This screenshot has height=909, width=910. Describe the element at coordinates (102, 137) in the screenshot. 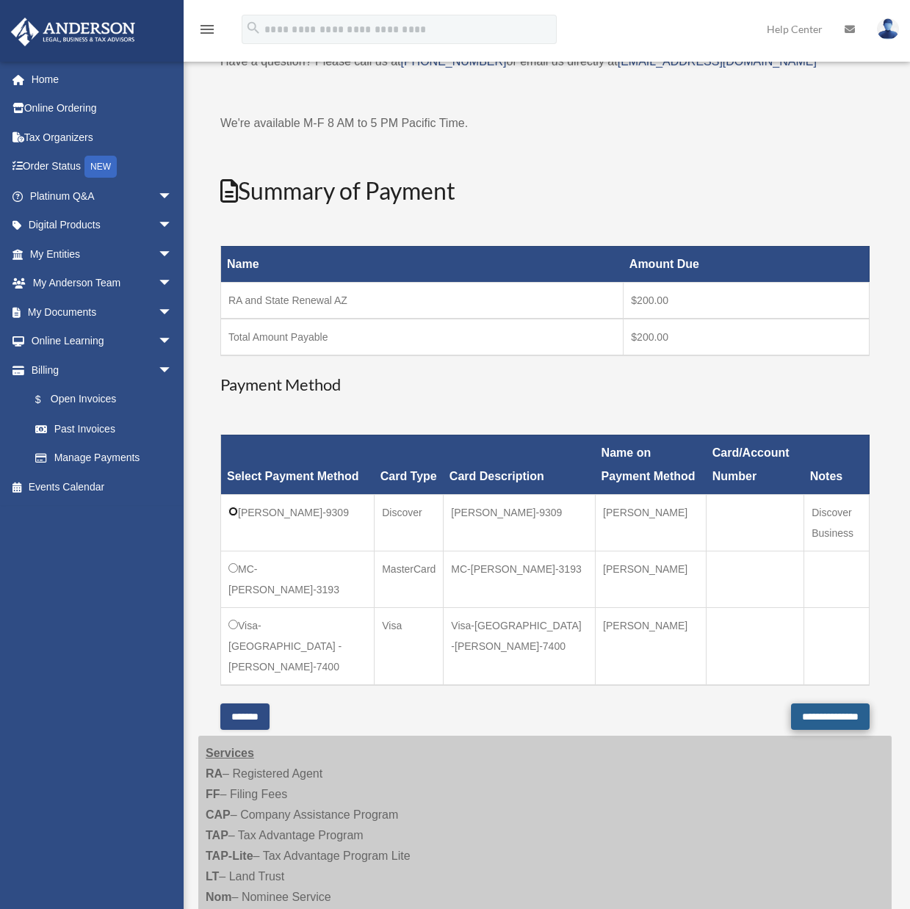

I see `a: Tax Organizers` at that location.